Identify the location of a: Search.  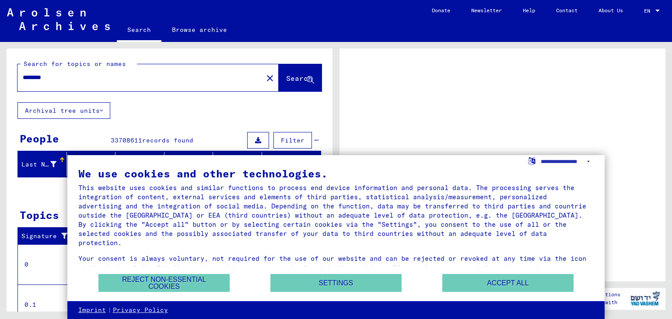
(139, 31).